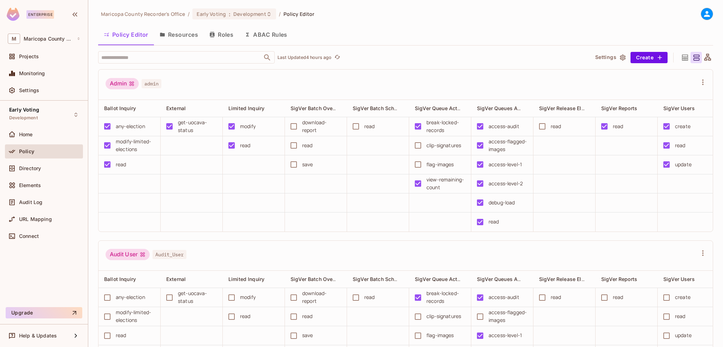  Describe the element at coordinates (30, 185) in the screenshot. I see `span: Elements` at that location.